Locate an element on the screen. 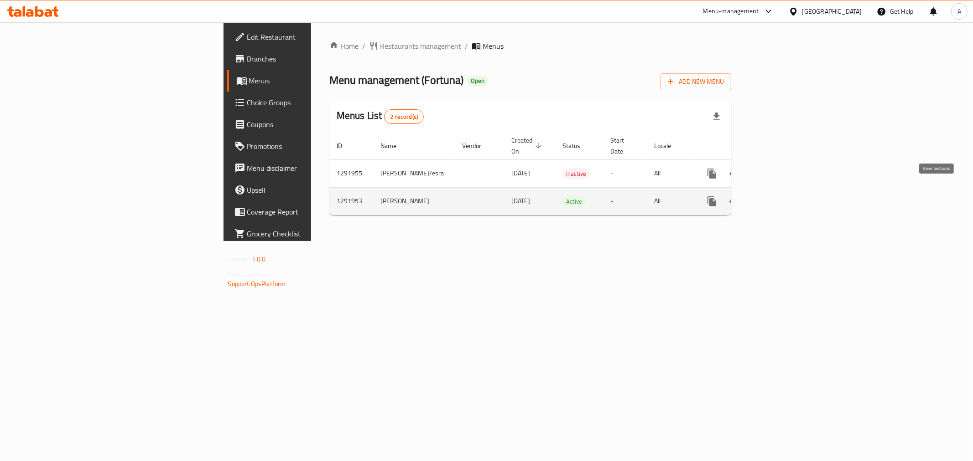  table: enhanced table is located at coordinates (562, 174).